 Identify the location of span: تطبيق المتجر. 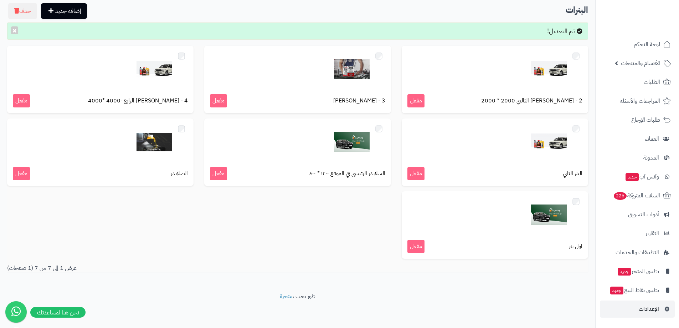
(638, 271).